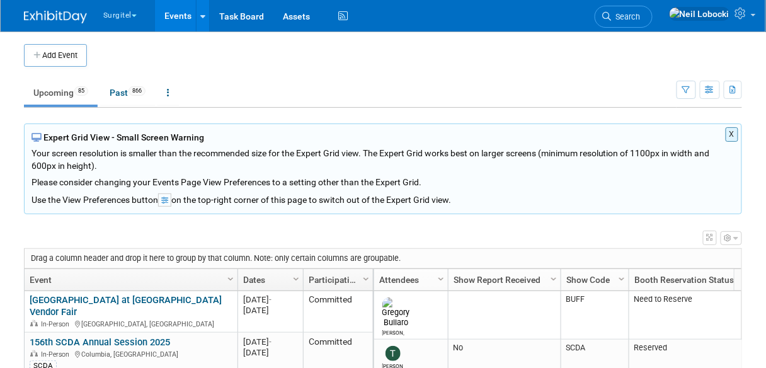 This screenshot has width=766, height=368. Describe the element at coordinates (338, 312) in the screenshot. I see `td: Committed` at that location.